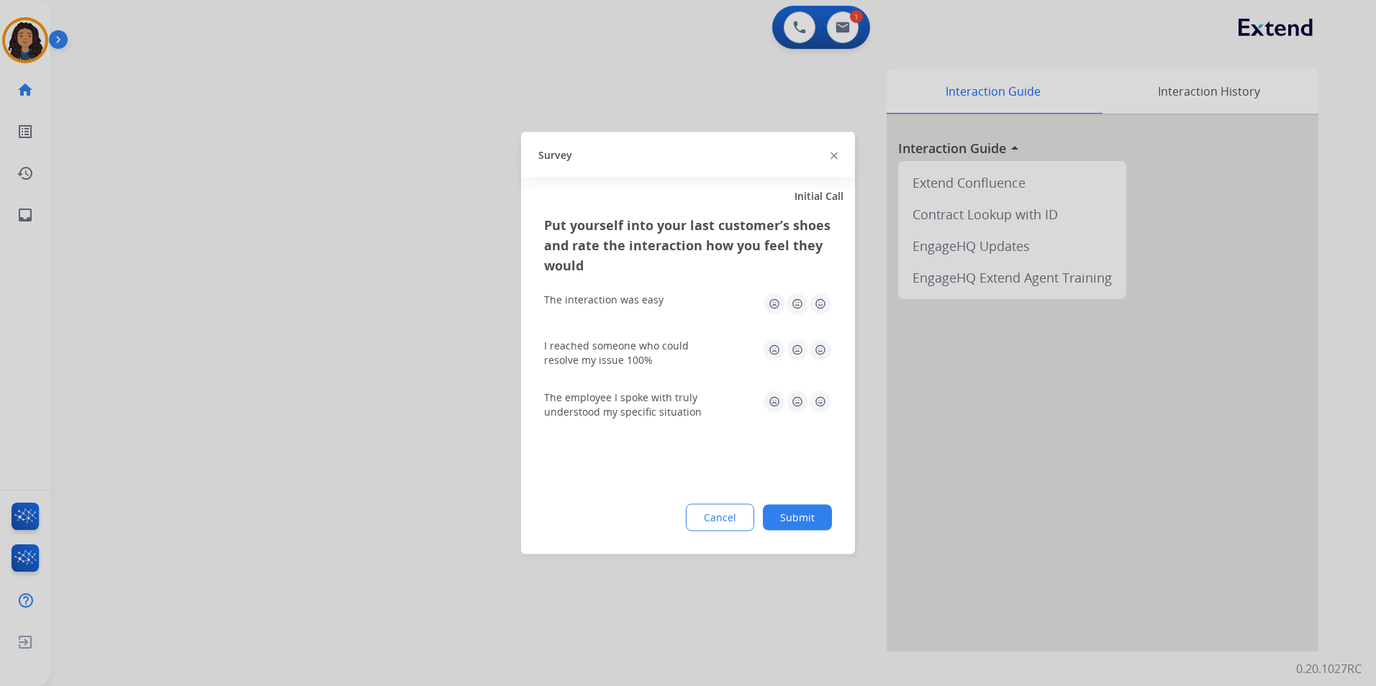 The width and height of the screenshot is (1376, 686). Describe the element at coordinates (630, 405) in the screenshot. I see `div: The employee I spoke with truly understood my specific situation` at that location.